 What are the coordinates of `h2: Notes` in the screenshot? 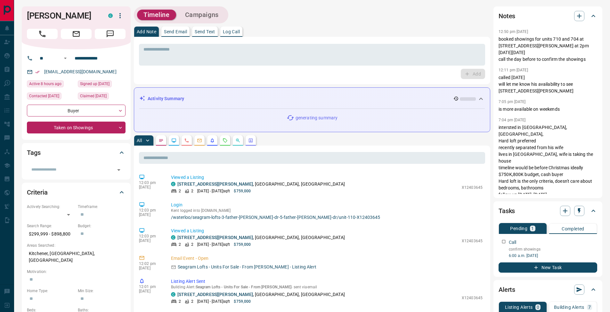 It's located at (507, 16).